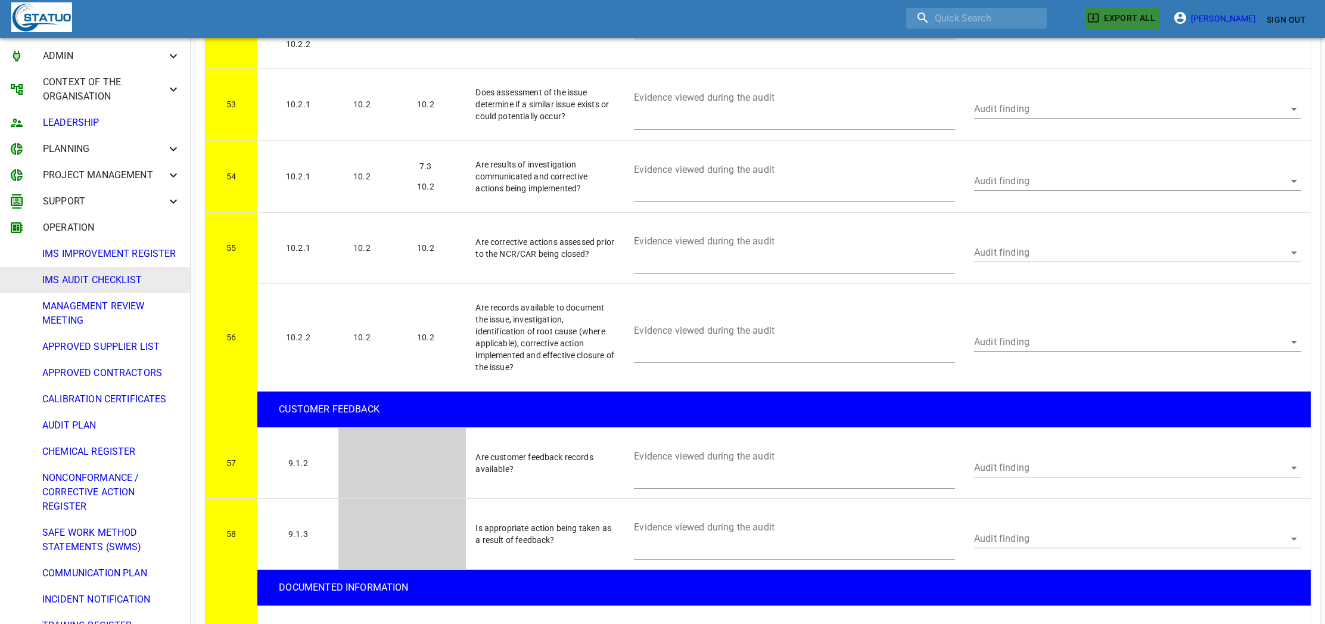 This screenshot has height=624, width=1325. Describe the element at coordinates (977, 18) in the screenshot. I see `input: search` at that location.